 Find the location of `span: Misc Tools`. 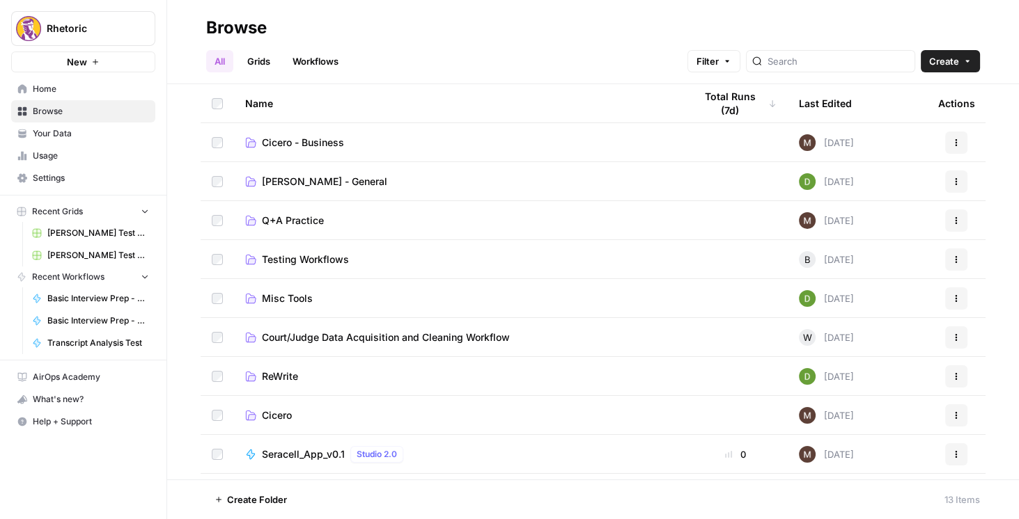

span: Misc Tools is located at coordinates (287, 299).